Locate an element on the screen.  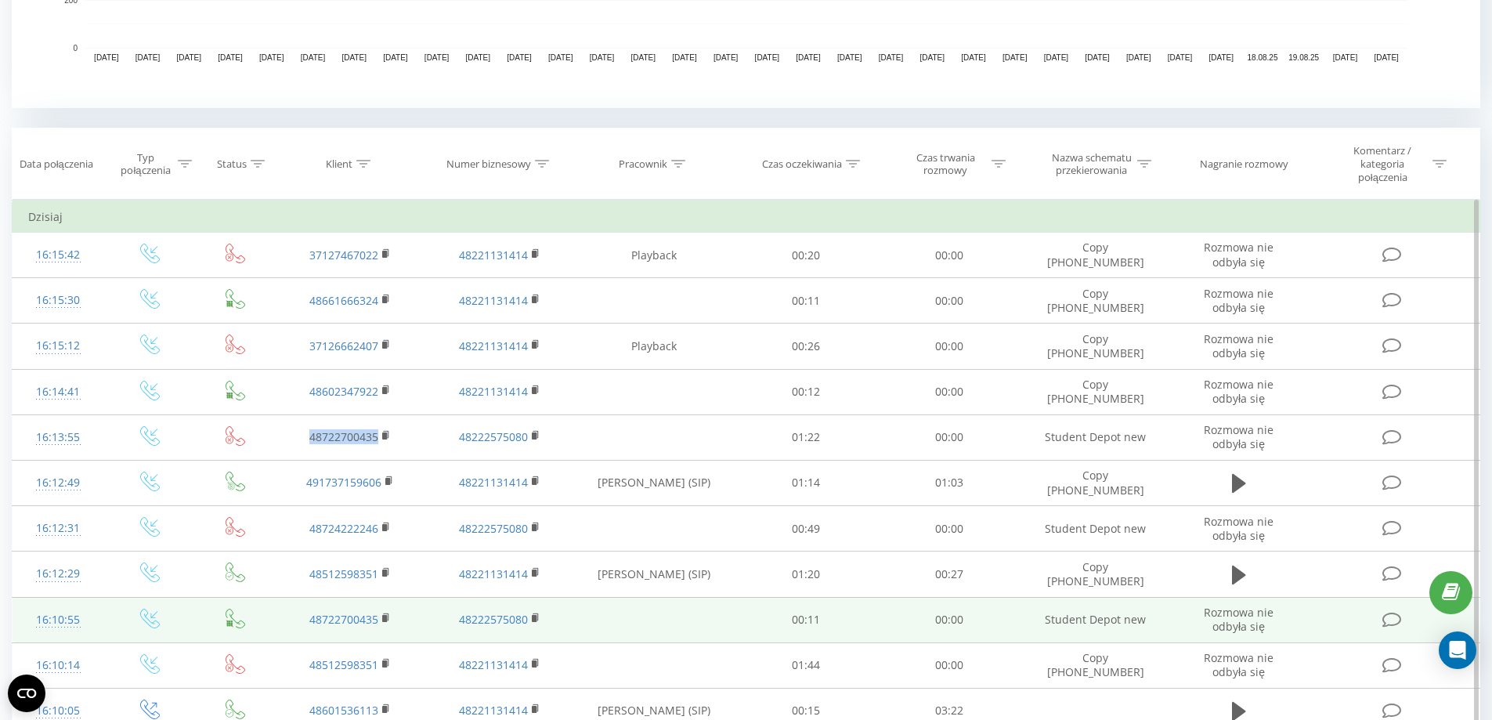
div: Data połączenia is located at coordinates (56, 164).